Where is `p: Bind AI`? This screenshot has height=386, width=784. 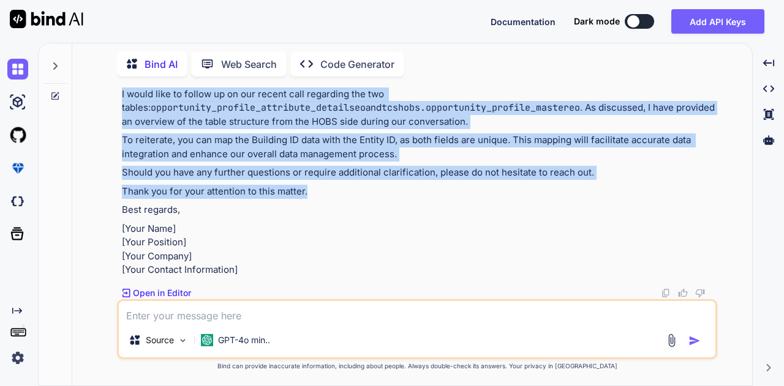 p: Bind AI is located at coordinates (161, 64).